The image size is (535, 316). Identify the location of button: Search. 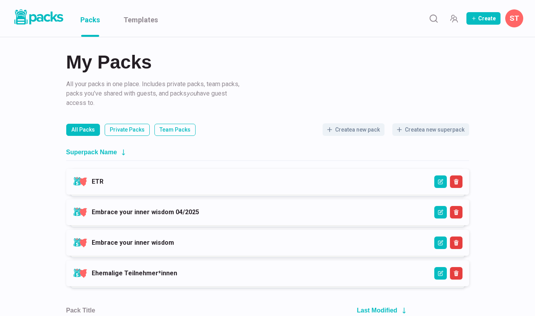
(434, 18).